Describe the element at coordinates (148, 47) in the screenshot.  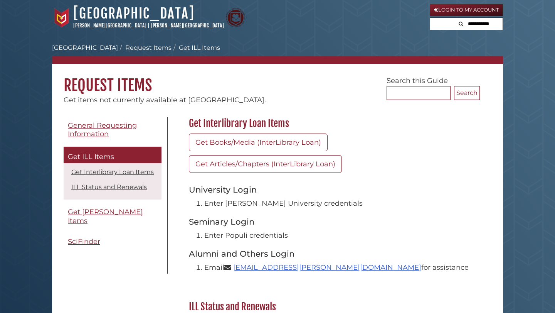
I see `a: Request Items` at that location.